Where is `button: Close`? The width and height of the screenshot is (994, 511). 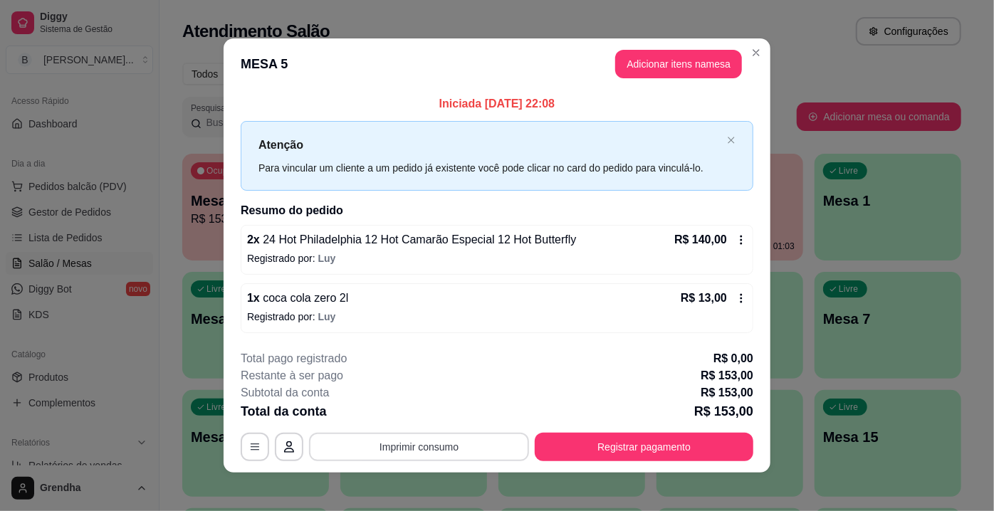
button: Close is located at coordinates (756, 53).